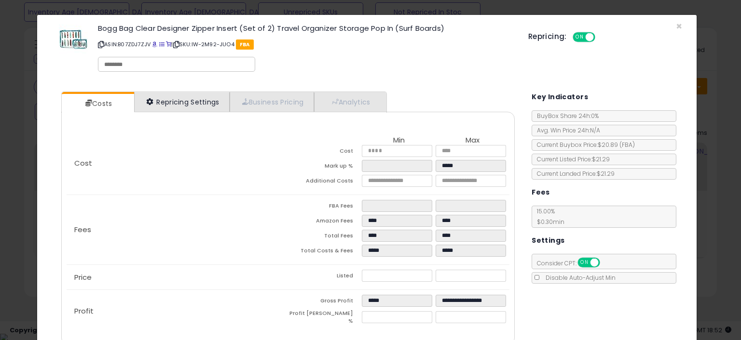  Describe the element at coordinates (73, 39) in the screenshot. I see `img: 511w91ZpIKL._SL60_.jpg` at that location.